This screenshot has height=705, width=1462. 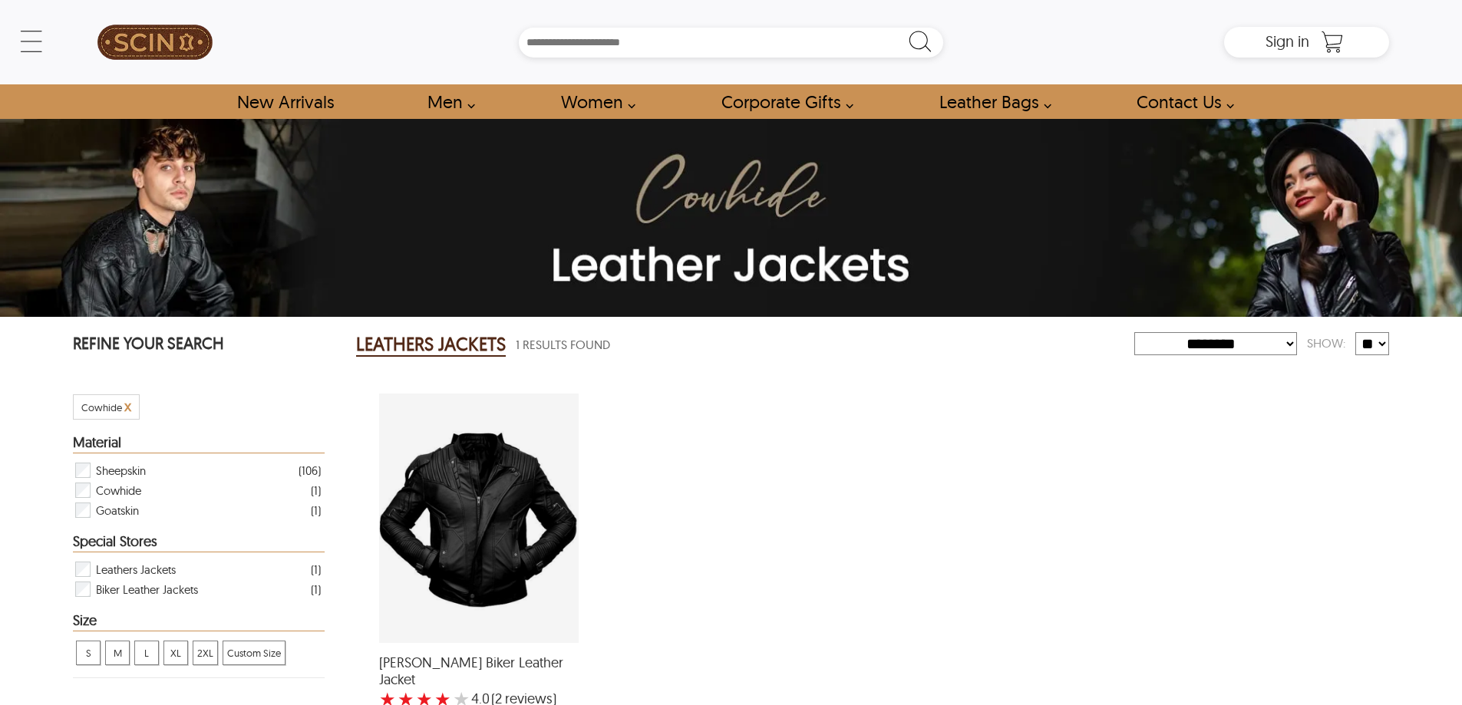 I want to click on span: Sheepskin, so click(x=120, y=470).